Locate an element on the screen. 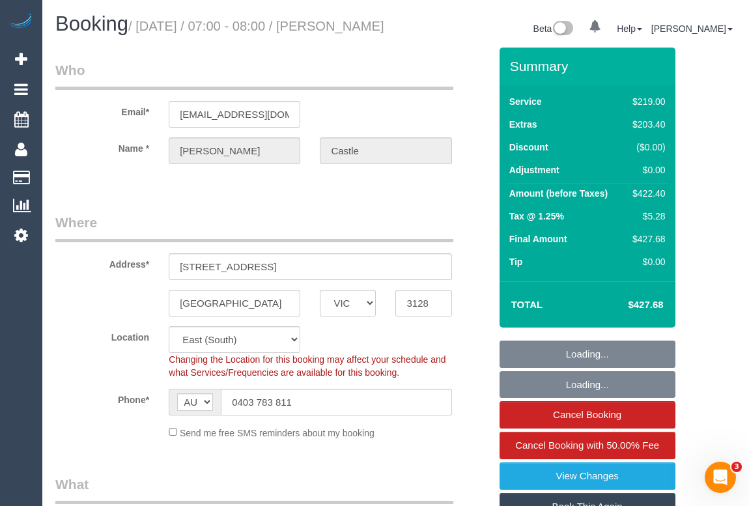 Image resolution: width=749 pixels, height=506 pixels. a: Cancel Booking with 50.00% Fee is located at coordinates (588, 446).